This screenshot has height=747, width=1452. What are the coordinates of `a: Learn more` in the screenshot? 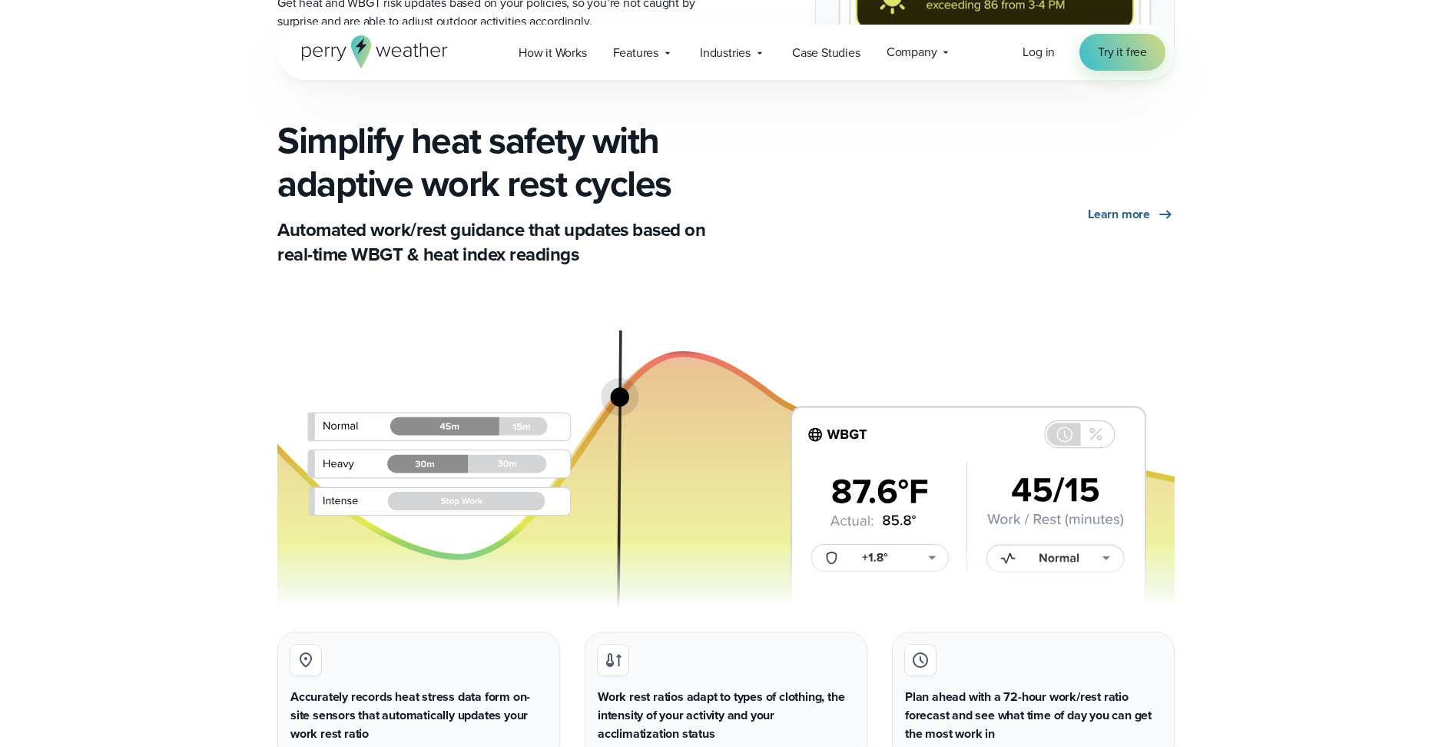 It's located at (1131, 214).